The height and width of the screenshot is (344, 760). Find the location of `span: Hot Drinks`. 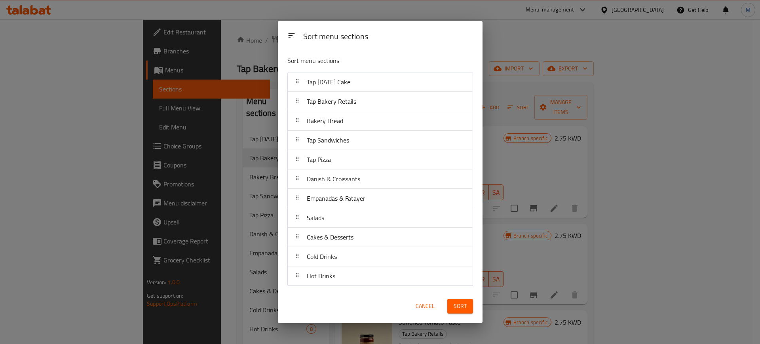

span: Hot Drinks is located at coordinates (321, 276).